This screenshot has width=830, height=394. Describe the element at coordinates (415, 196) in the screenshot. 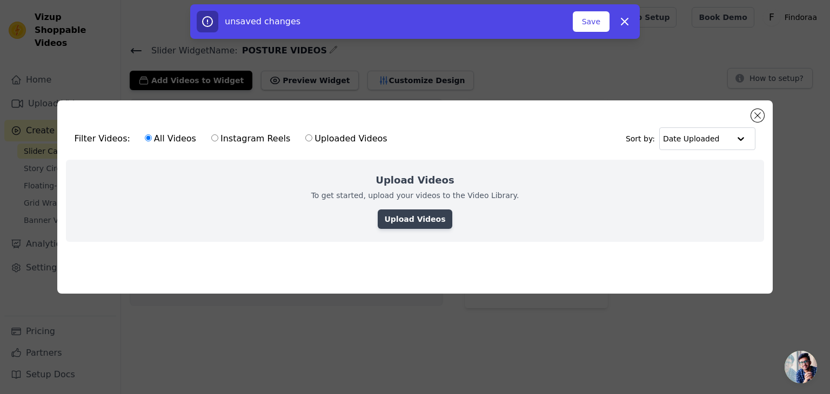

I see `p: To get started, upload your videos to the Video Library.` at that location.